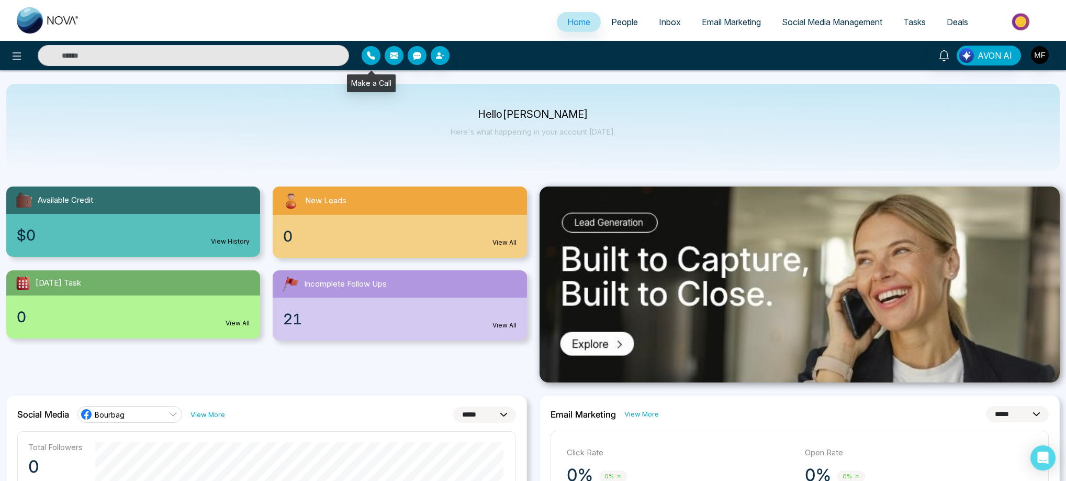  Describe the element at coordinates (957, 22) in the screenshot. I see `a: Deals` at that location.